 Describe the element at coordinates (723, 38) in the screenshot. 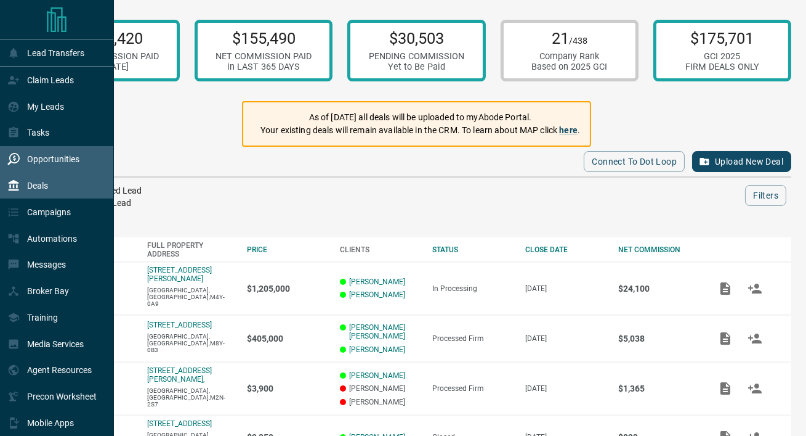

I see `p: $175,701` at that location.